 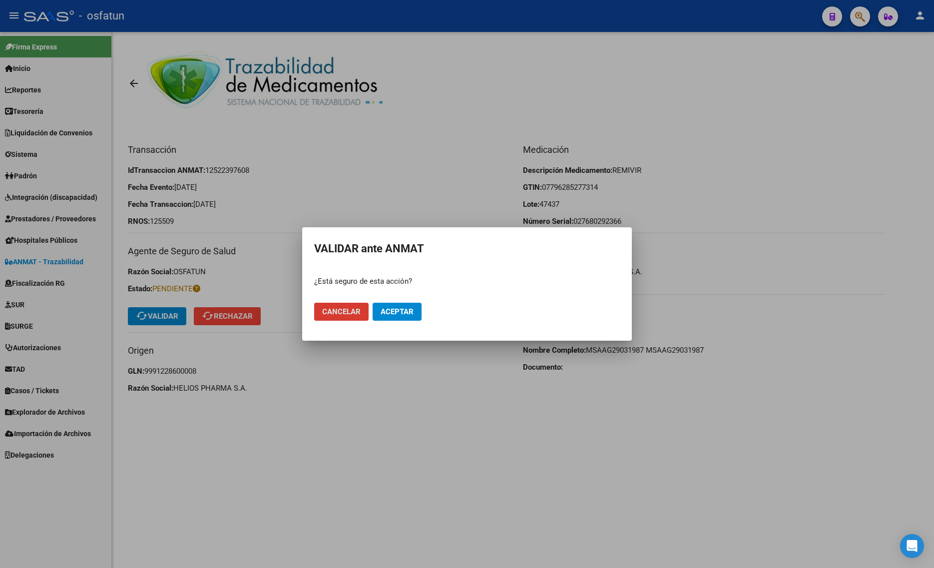 I want to click on div: Open Intercom Messenger, so click(x=912, y=546).